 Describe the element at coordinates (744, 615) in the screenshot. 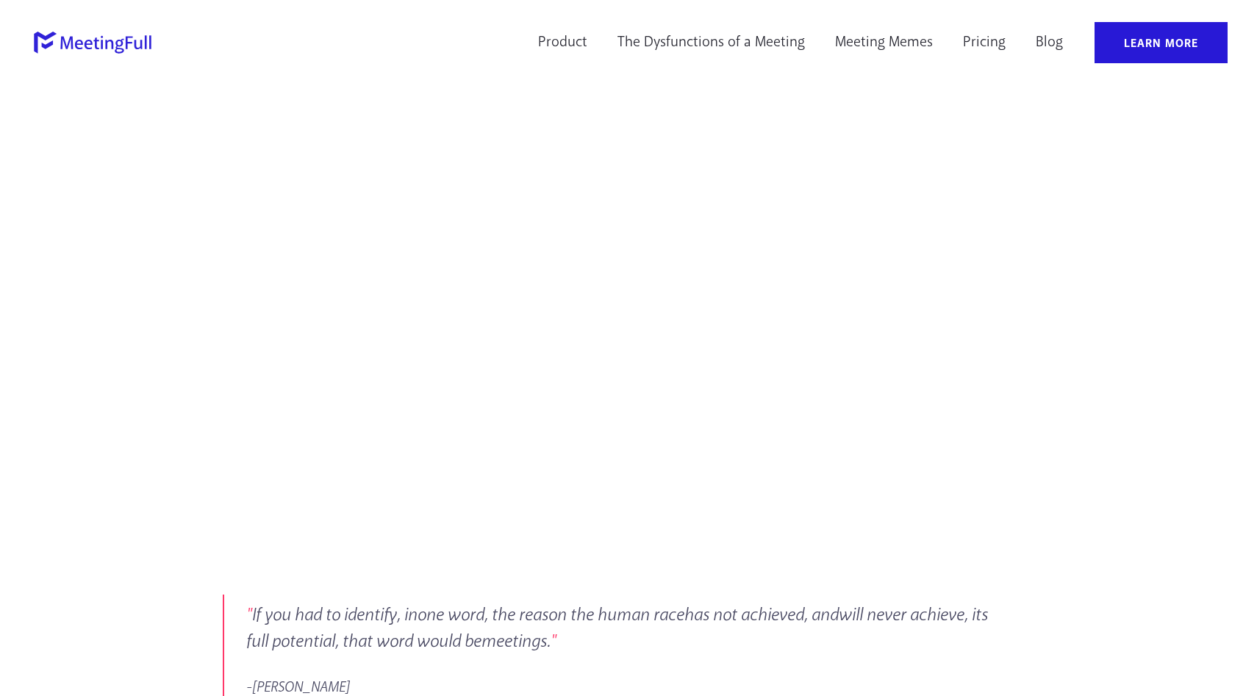

I see `em: has not achieved` at that location.